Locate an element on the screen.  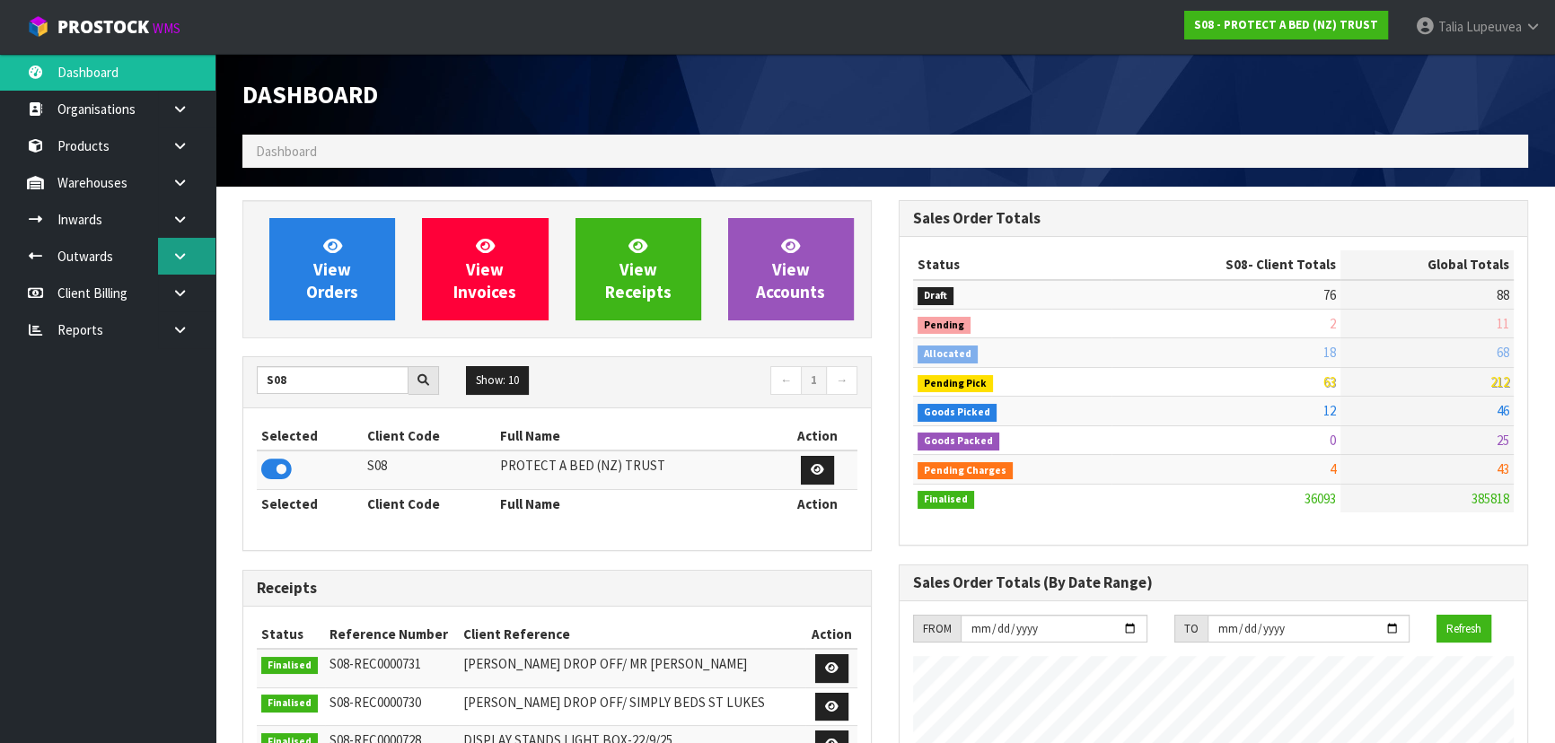
th: Client Reference is located at coordinates (632, 635).